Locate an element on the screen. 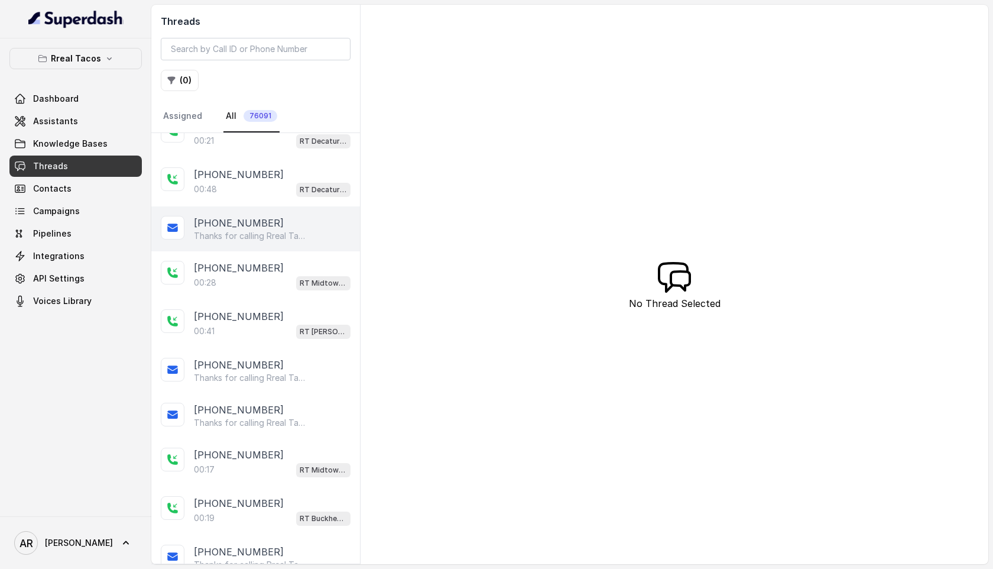 This screenshot has height=569, width=993. a: Threads is located at coordinates (76, 166).